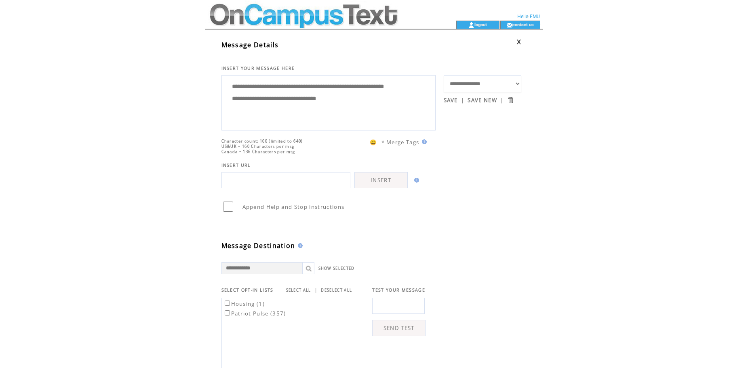 Image resolution: width=748 pixels, height=368 pixels. I want to click on a: SHOW SELECTED, so click(336, 268).